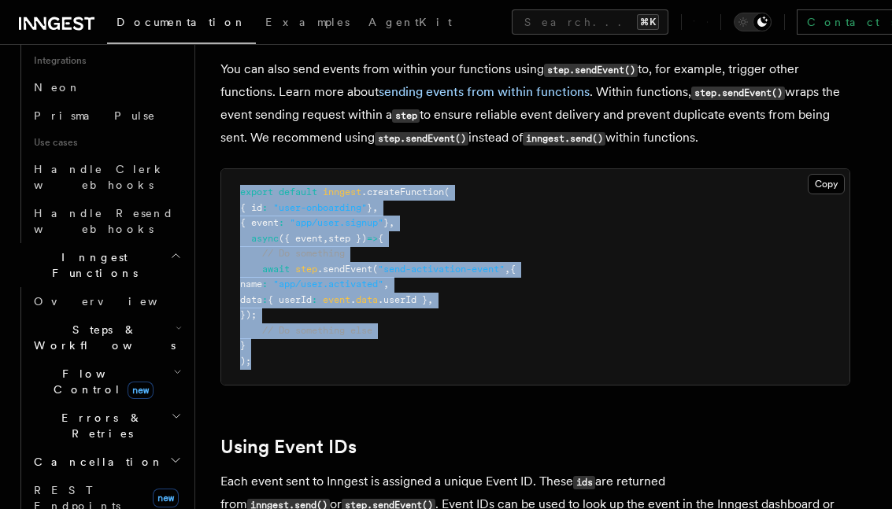  Describe the element at coordinates (106, 61) in the screenshot. I see `span: Integrations` at that location.